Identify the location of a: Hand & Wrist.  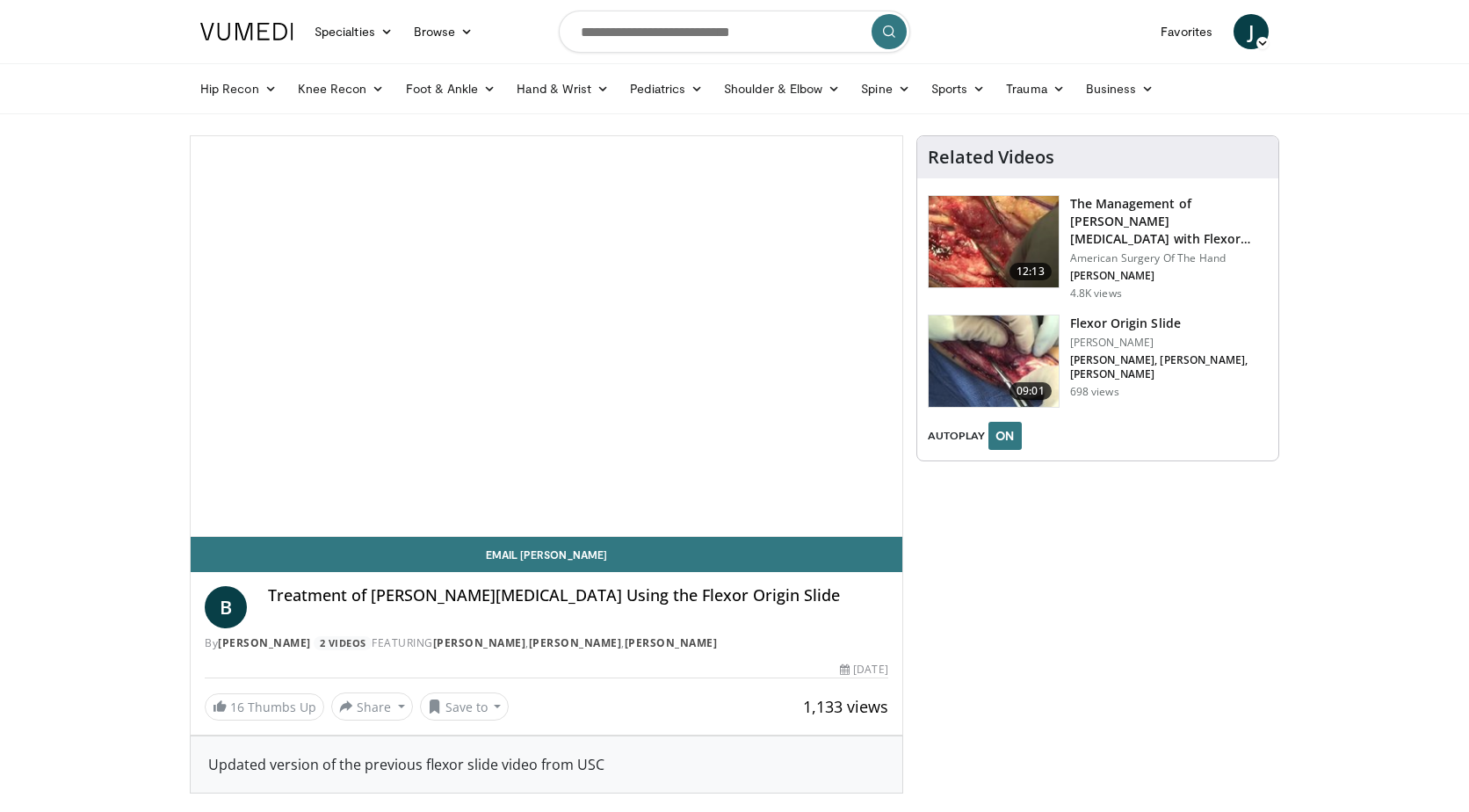
(563, 89).